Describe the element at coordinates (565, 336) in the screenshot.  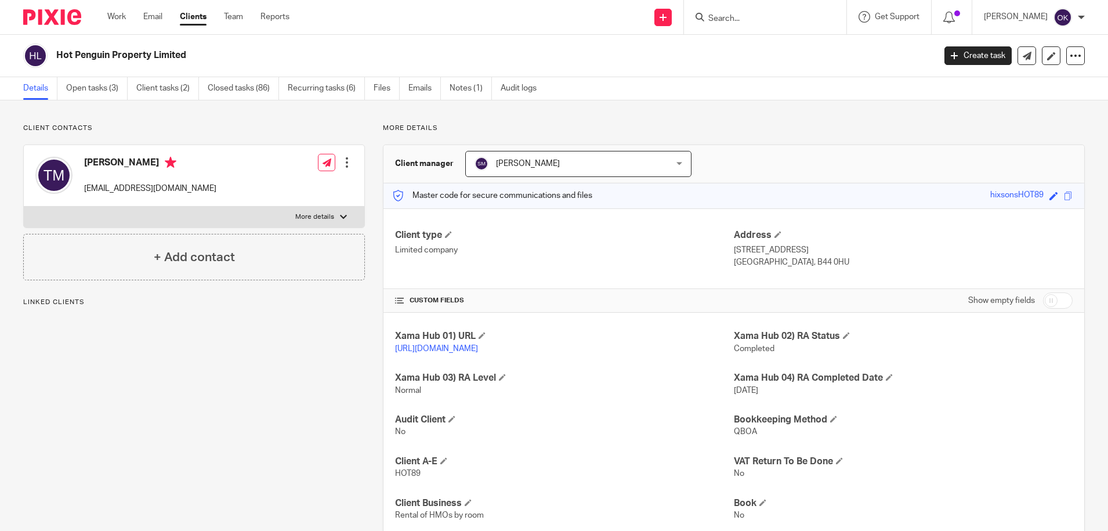
I see `h4: Xama Hub 01) URL` at that location.